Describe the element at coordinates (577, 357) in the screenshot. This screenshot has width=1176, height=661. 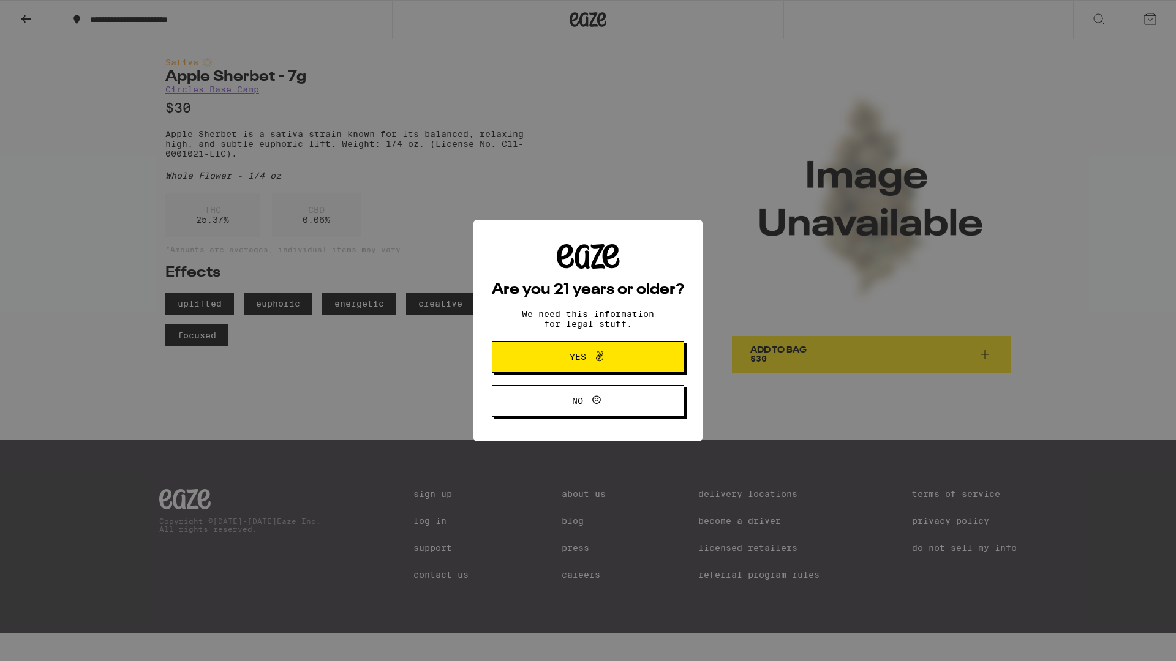
I see `span: Yes` at that location.